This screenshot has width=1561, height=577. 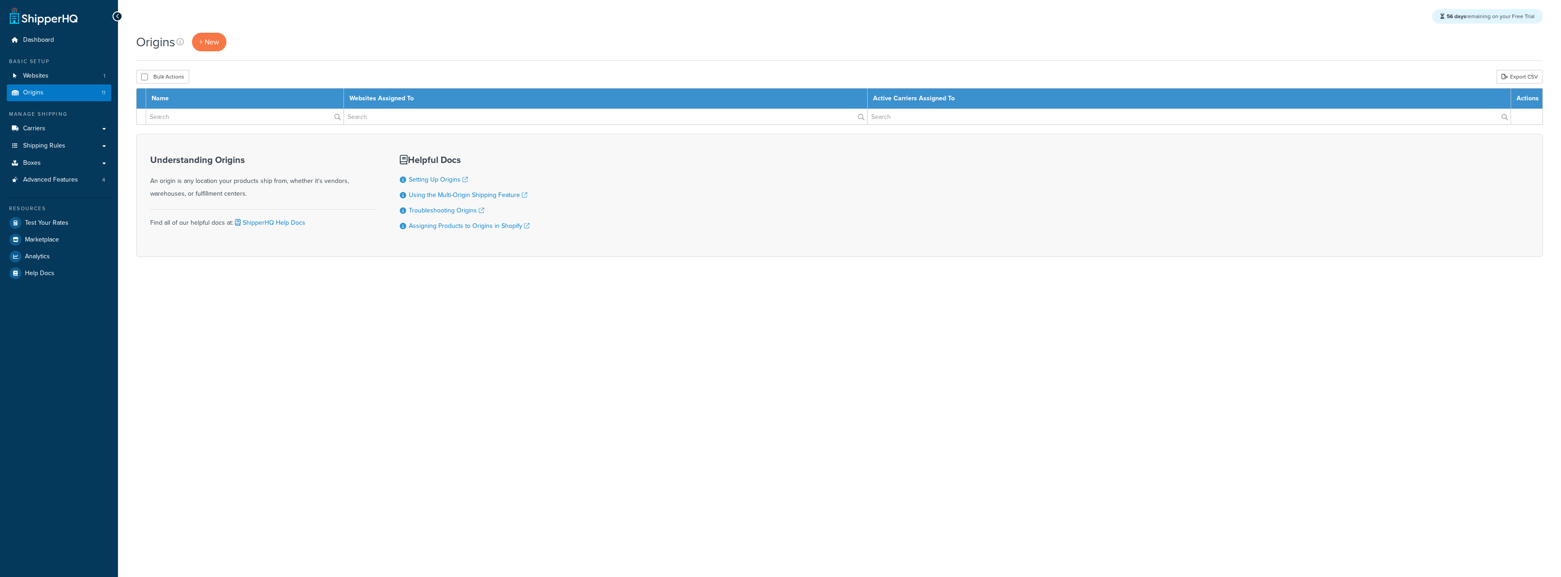 I want to click on a: Help Docs, so click(x=59, y=273).